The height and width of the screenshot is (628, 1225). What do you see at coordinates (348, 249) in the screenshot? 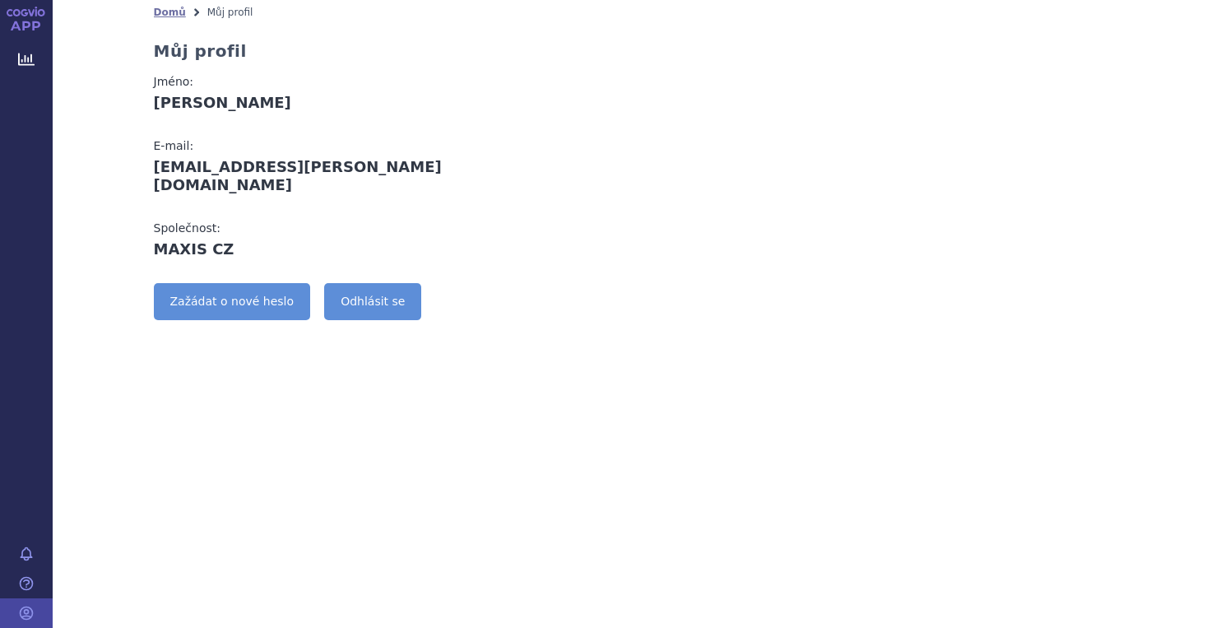
I see `div: MAXIS CZ` at bounding box center [348, 249].